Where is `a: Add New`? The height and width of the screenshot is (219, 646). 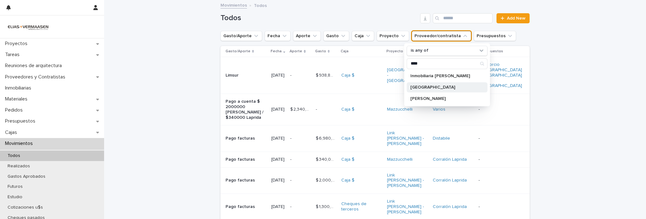
a: Add New is located at coordinates (513, 18).